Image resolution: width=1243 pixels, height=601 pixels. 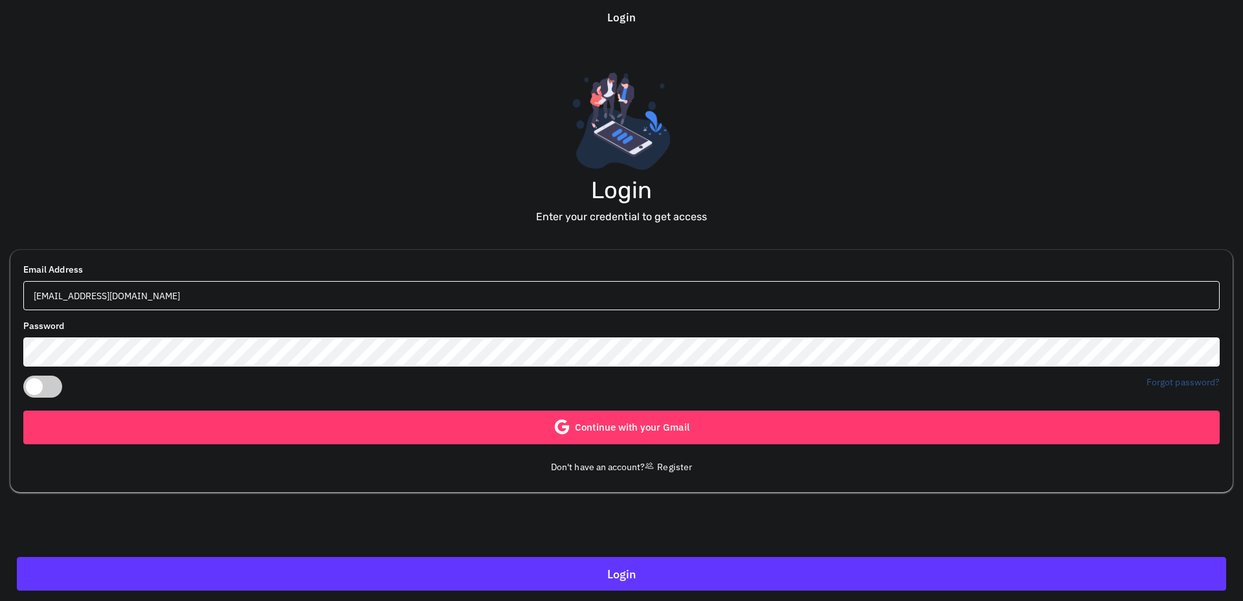 What do you see at coordinates (53, 269) in the screenshot?
I see `label: Email Address` at bounding box center [53, 269].